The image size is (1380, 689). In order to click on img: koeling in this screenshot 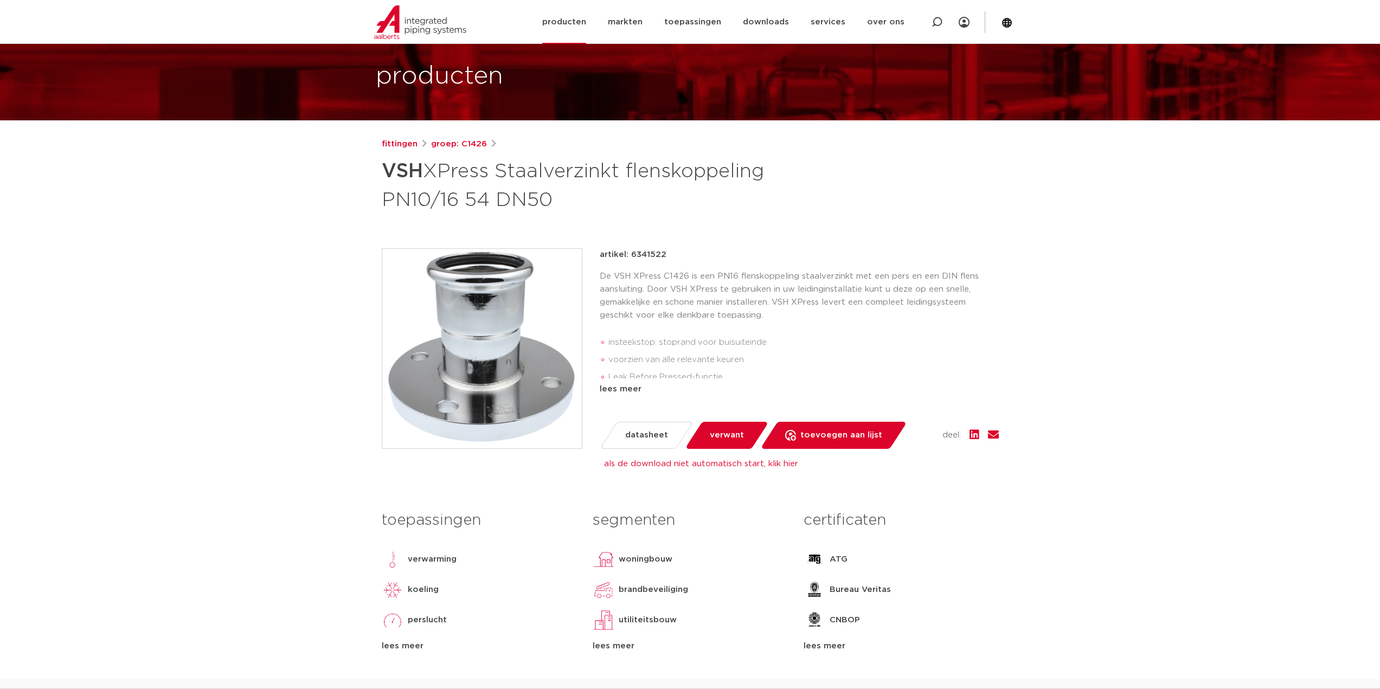, I will do `click(393, 590)`.